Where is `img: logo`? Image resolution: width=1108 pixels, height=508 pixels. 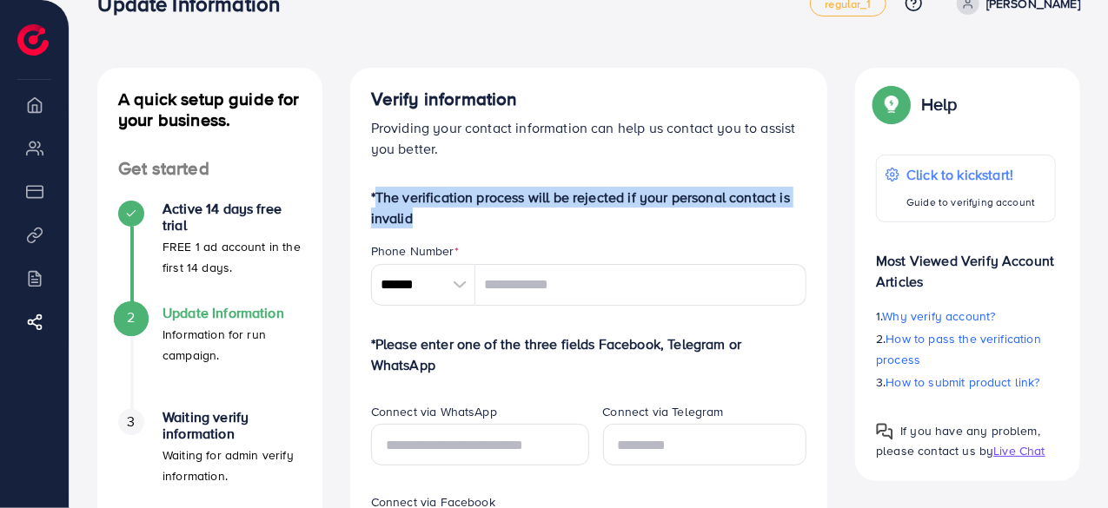 img: logo is located at coordinates (33, 40).